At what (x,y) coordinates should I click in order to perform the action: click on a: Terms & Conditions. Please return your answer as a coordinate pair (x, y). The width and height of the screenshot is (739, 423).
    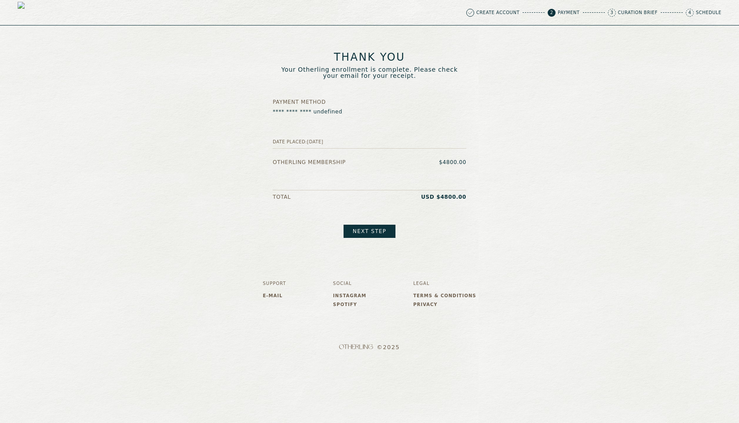
    Looking at the image, I should click on (444, 296).